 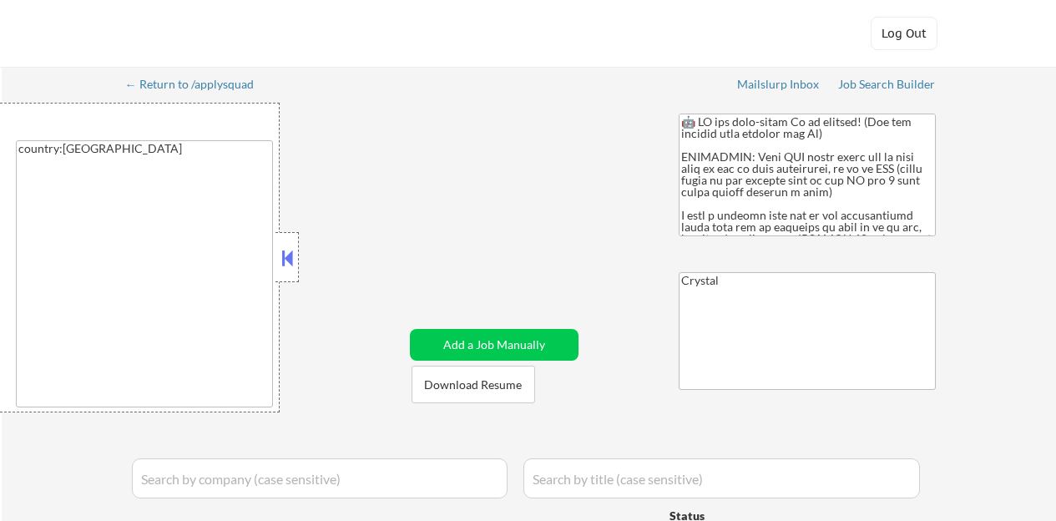 What do you see at coordinates (721, 478) in the screenshot?
I see `input: Search by title (case sensitive)` at bounding box center [721, 478].